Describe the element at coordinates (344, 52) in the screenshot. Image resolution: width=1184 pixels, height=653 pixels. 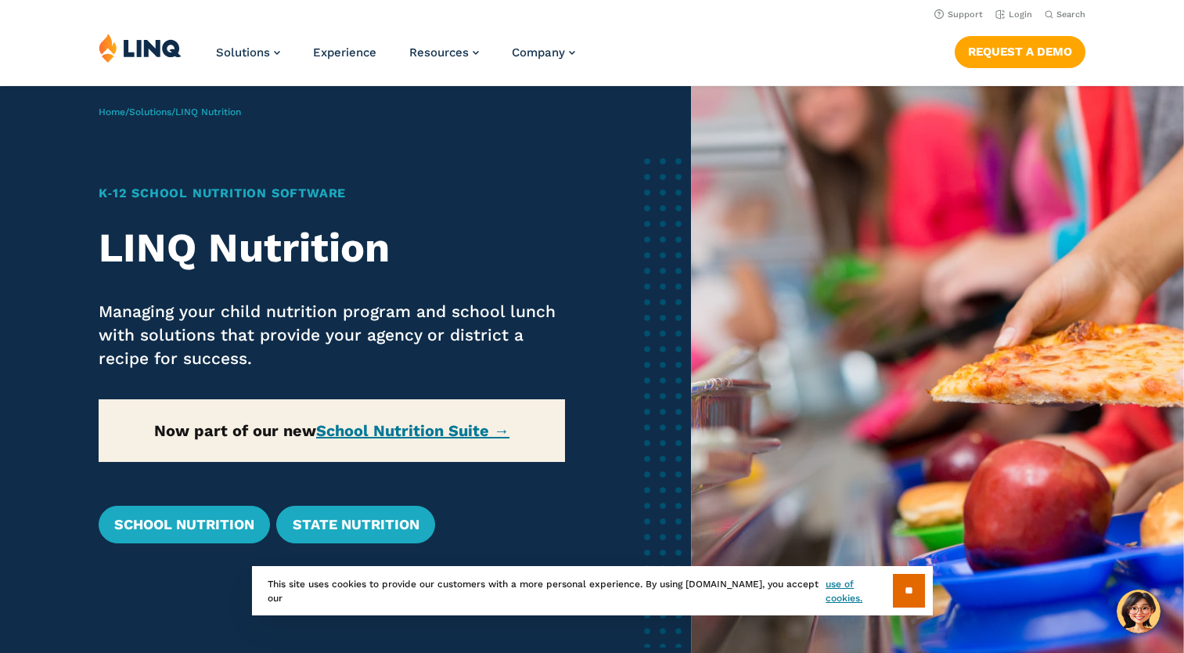
I see `span: Experience` at that location.